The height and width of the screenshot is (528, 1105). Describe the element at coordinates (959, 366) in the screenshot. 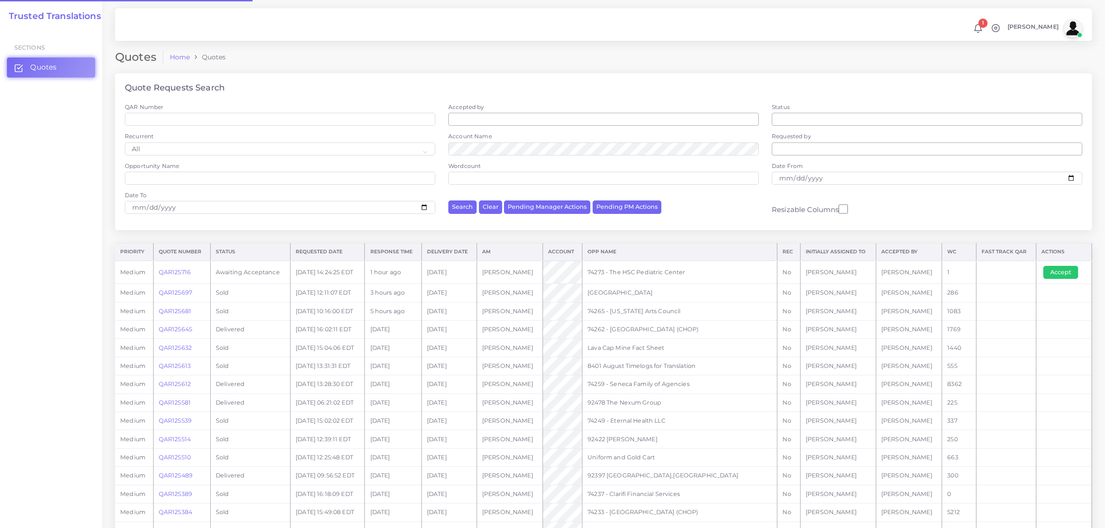

I see `td: 555` at that location.